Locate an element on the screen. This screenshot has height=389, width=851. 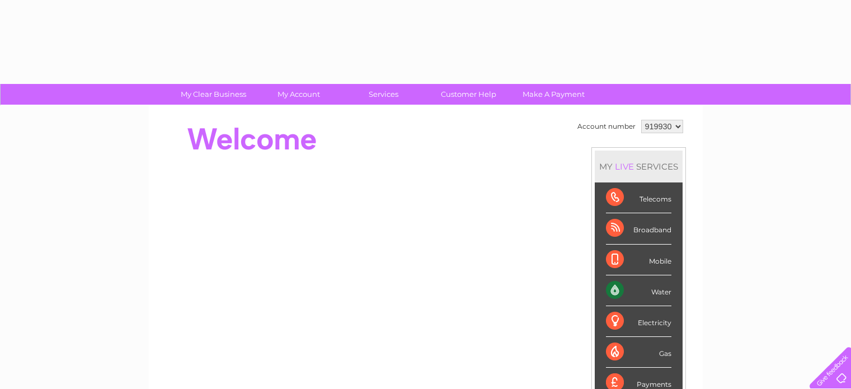
div: Broadband is located at coordinates (638, 228).